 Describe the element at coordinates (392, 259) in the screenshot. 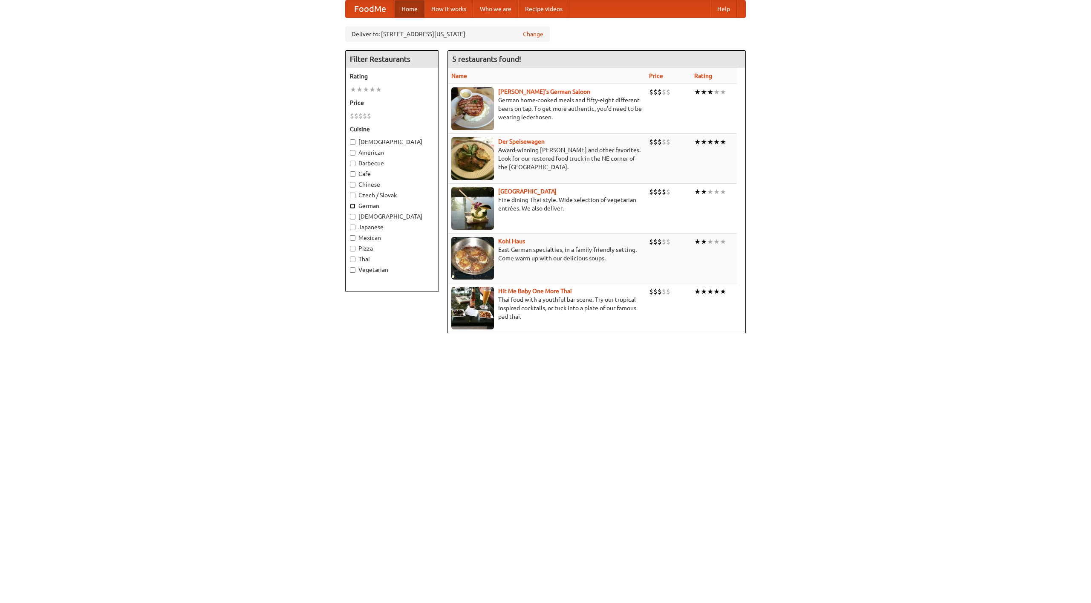

I see `label: Thai` at that location.